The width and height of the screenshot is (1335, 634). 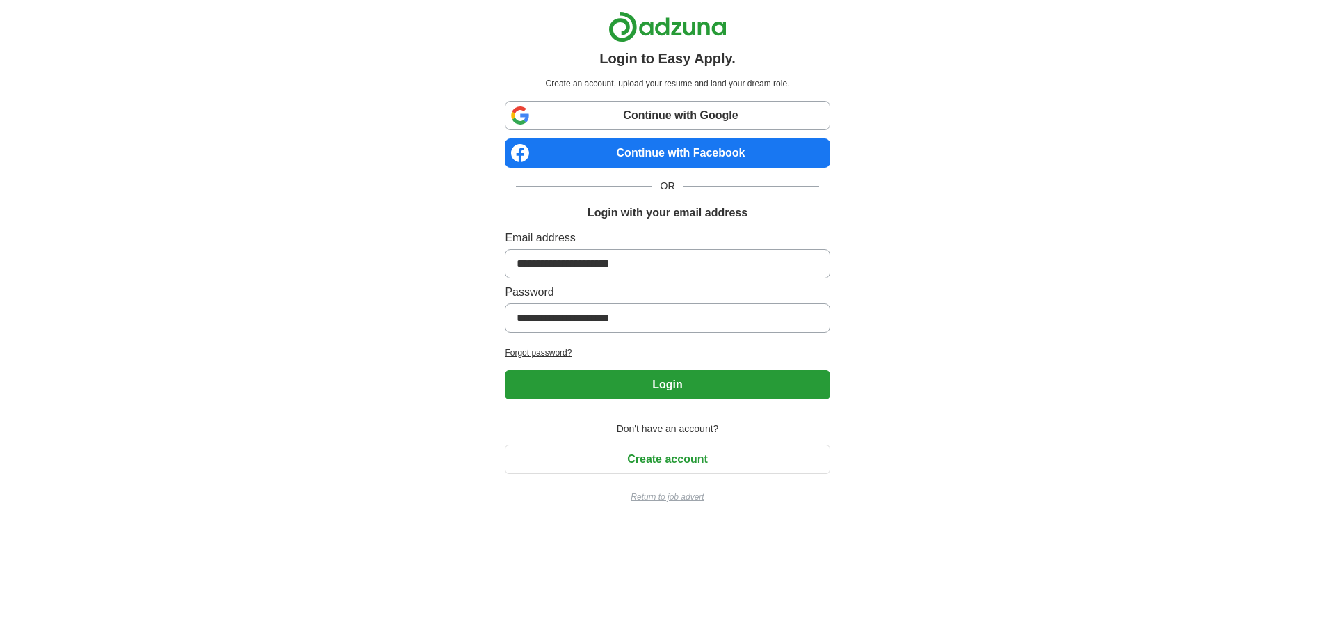 What do you see at coordinates (667, 458) in the screenshot?
I see `a: Create account` at bounding box center [667, 458].